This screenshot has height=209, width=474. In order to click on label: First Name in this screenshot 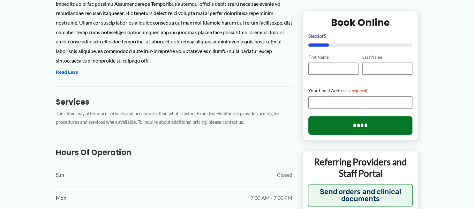, I will do `click(333, 57)`.